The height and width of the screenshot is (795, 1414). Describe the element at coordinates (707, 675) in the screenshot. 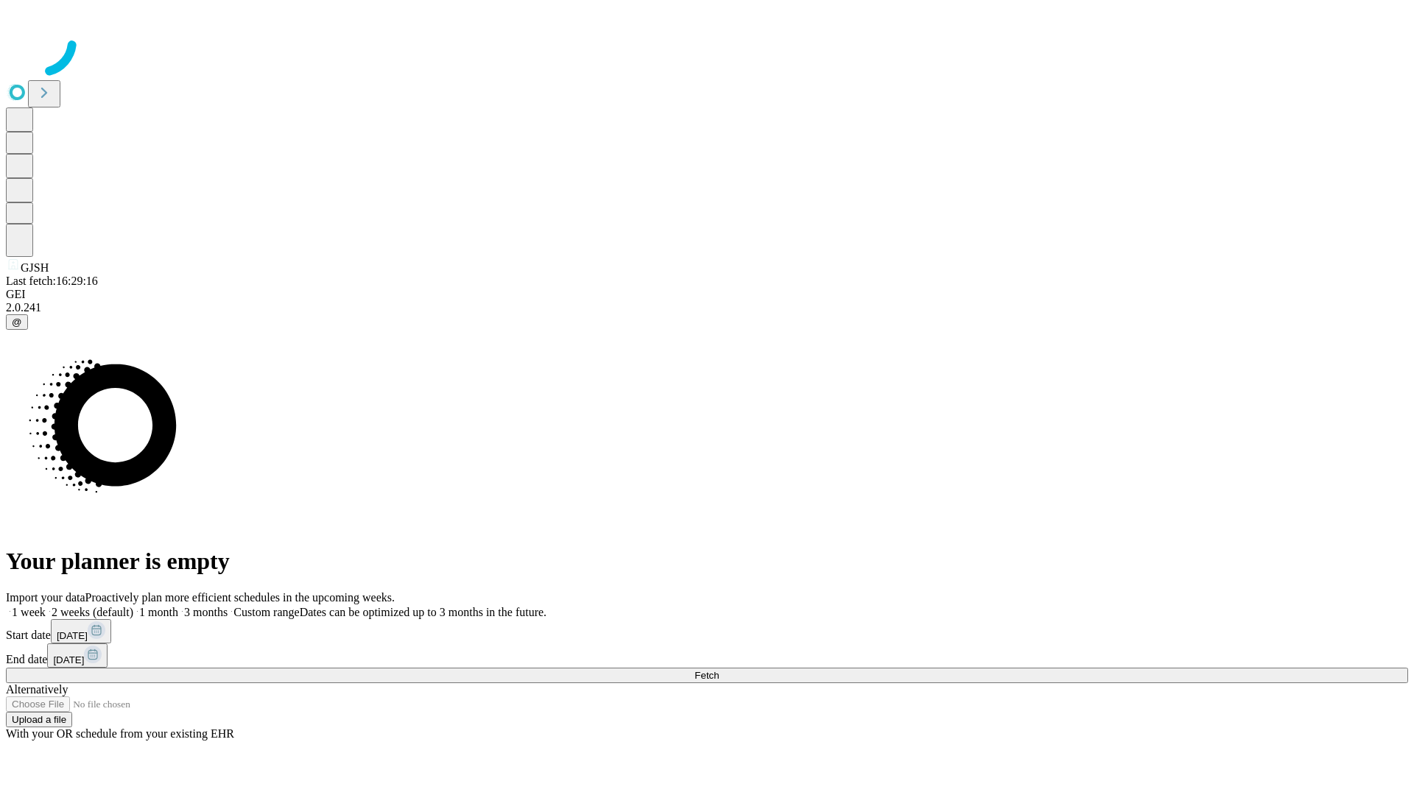

I see `button: Fetch` at that location.